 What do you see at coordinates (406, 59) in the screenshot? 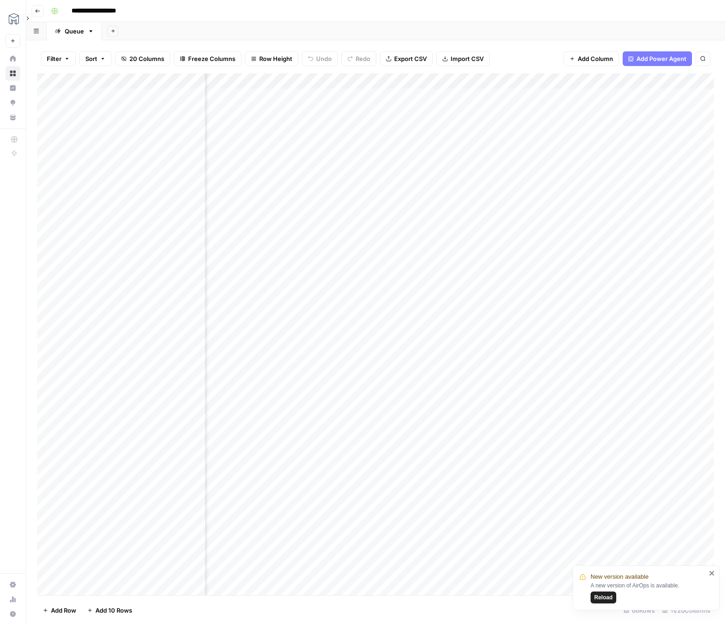
I see `button: Export CSV` at bounding box center [406, 59].